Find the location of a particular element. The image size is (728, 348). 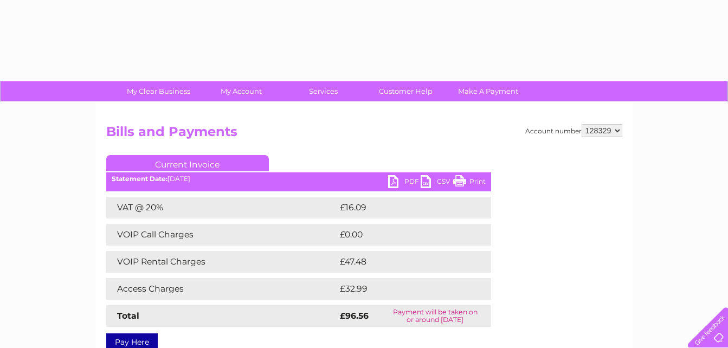

a: PDF is located at coordinates (404, 183).